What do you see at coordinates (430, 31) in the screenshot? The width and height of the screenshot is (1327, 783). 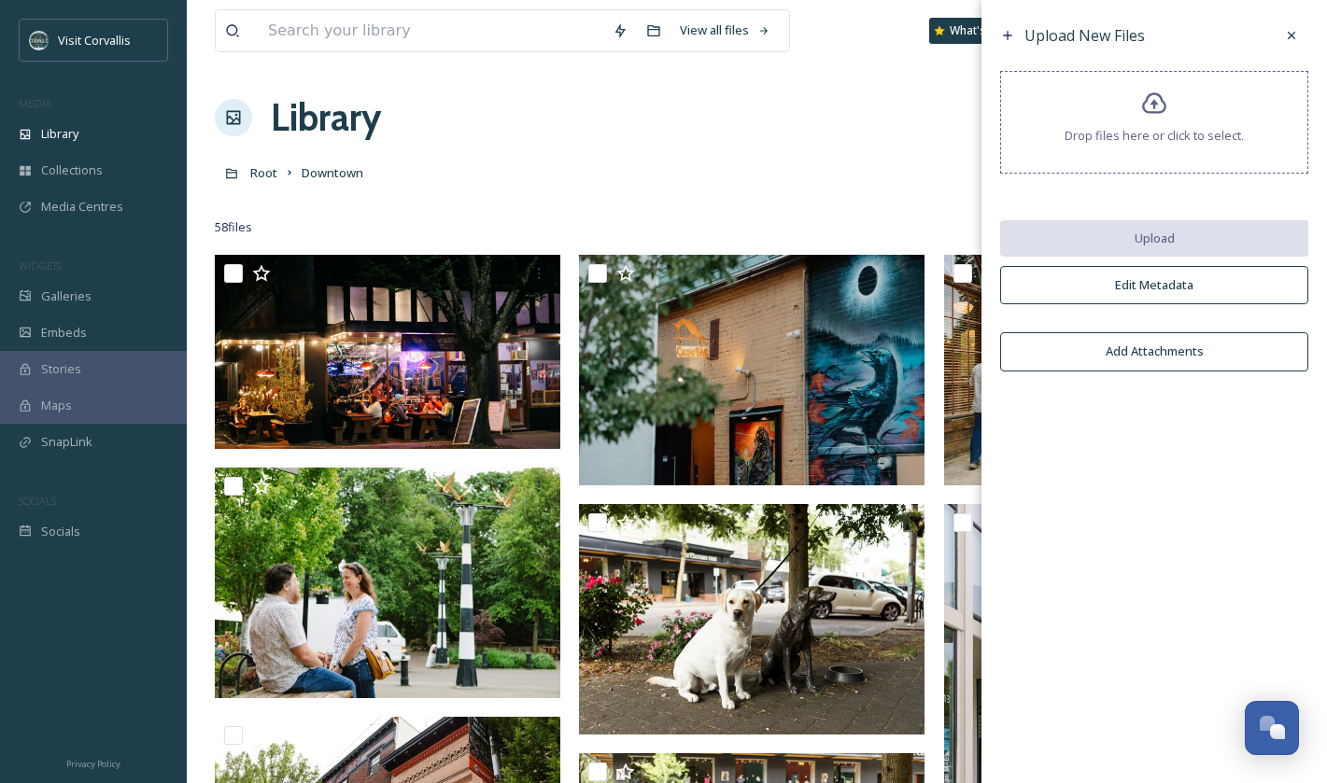 I see `input: Search your library` at bounding box center [430, 31].